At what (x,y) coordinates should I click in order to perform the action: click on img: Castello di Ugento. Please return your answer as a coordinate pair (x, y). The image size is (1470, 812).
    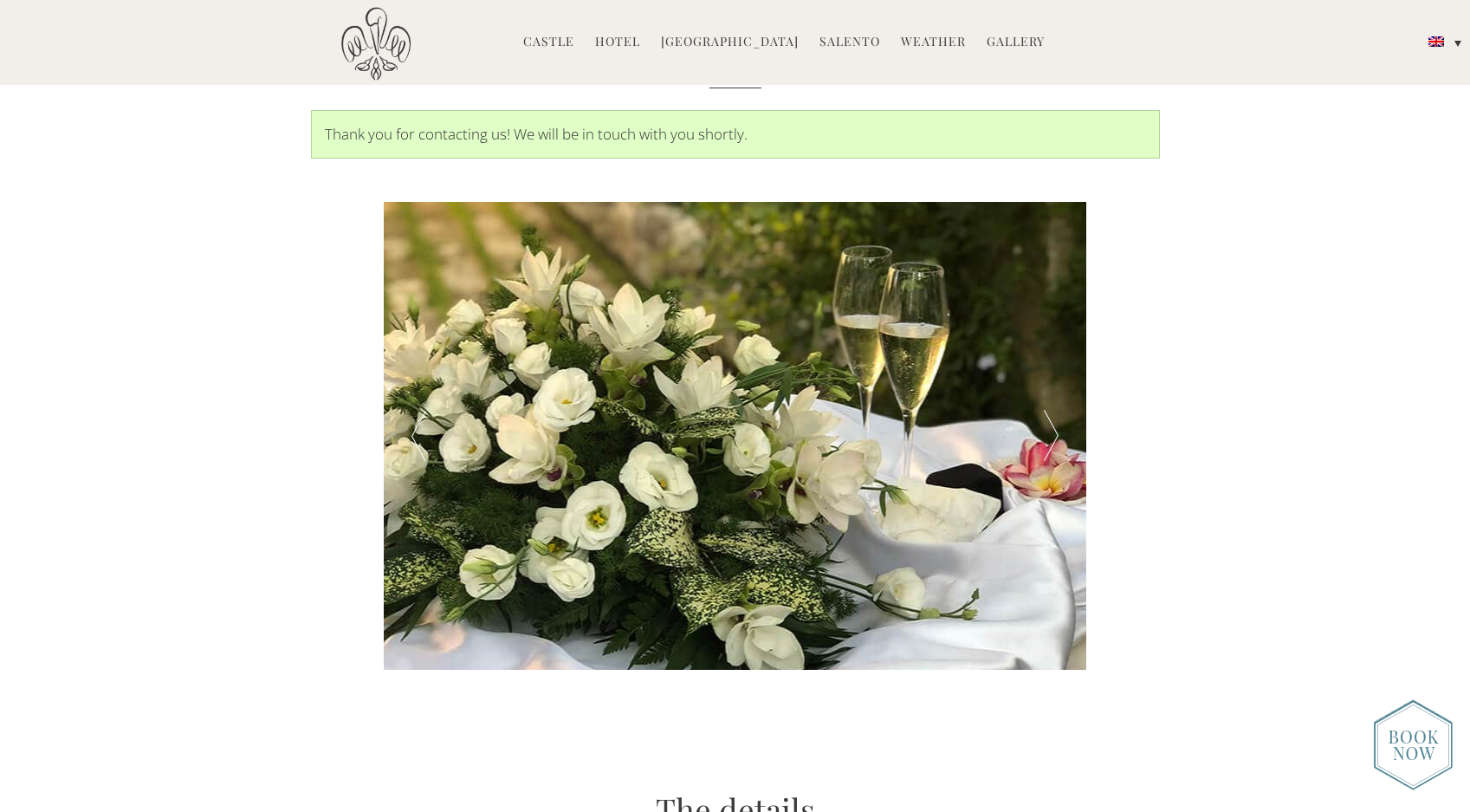
    Looking at the image, I should click on (376, 43).